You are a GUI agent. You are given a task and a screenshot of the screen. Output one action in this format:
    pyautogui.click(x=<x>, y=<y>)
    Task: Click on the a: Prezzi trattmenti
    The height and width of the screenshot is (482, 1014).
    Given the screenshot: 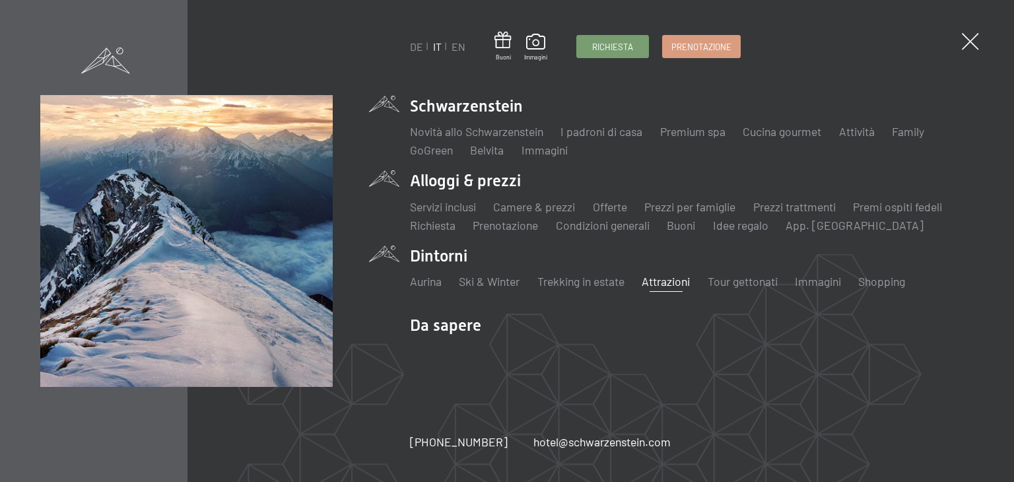 What is the action you would take?
    pyautogui.click(x=794, y=207)
    